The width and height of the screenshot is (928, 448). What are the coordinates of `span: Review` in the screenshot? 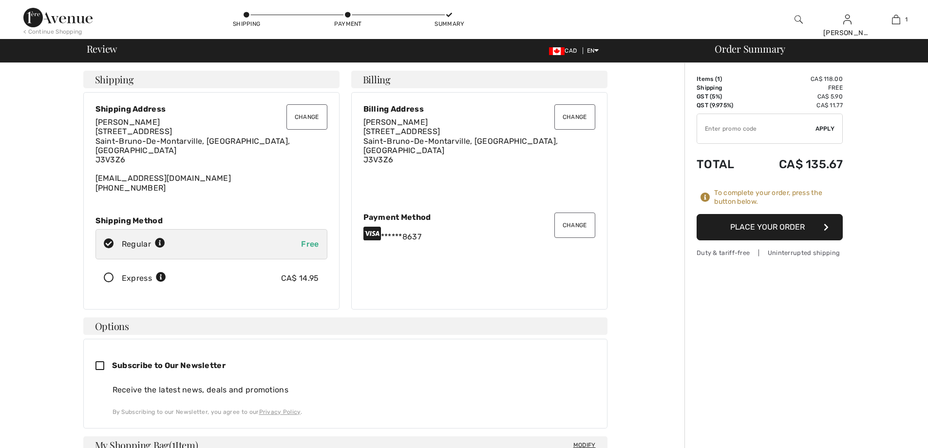 It's located at (102, 49).